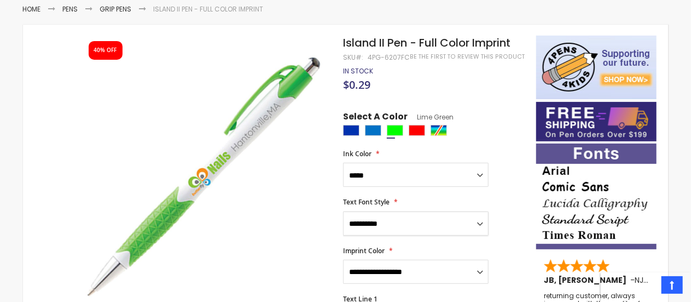 Image resolution: width=691 pixels, height=302 pixels. I want to click on span: $0.29, so click(357, 84).